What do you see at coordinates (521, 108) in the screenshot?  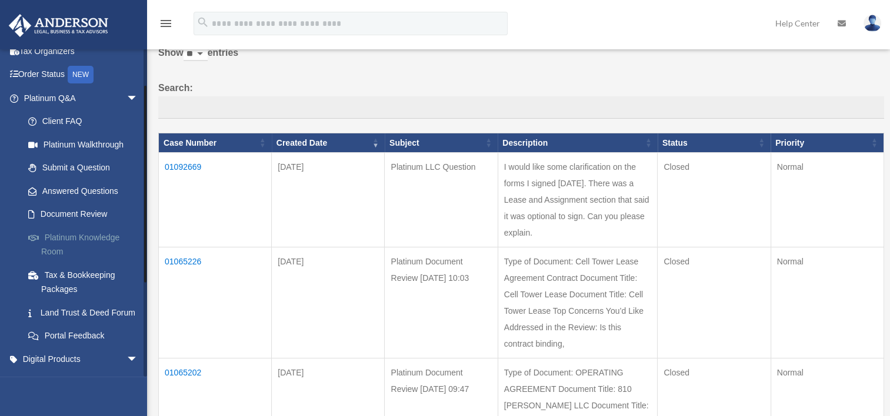 I see `input: Search:` at bounding box center [521, 108].